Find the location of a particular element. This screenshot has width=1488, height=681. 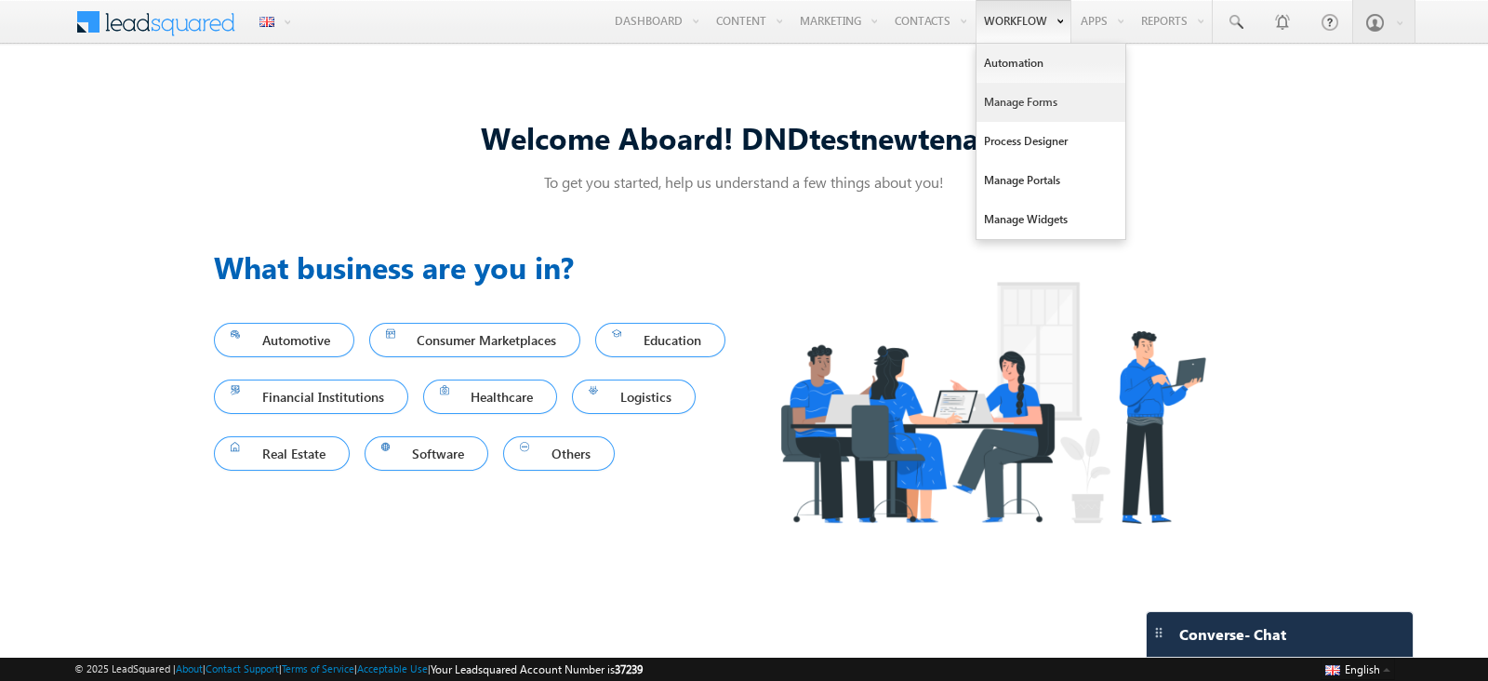

a: Contact Support is located at coordinates (242, 668).